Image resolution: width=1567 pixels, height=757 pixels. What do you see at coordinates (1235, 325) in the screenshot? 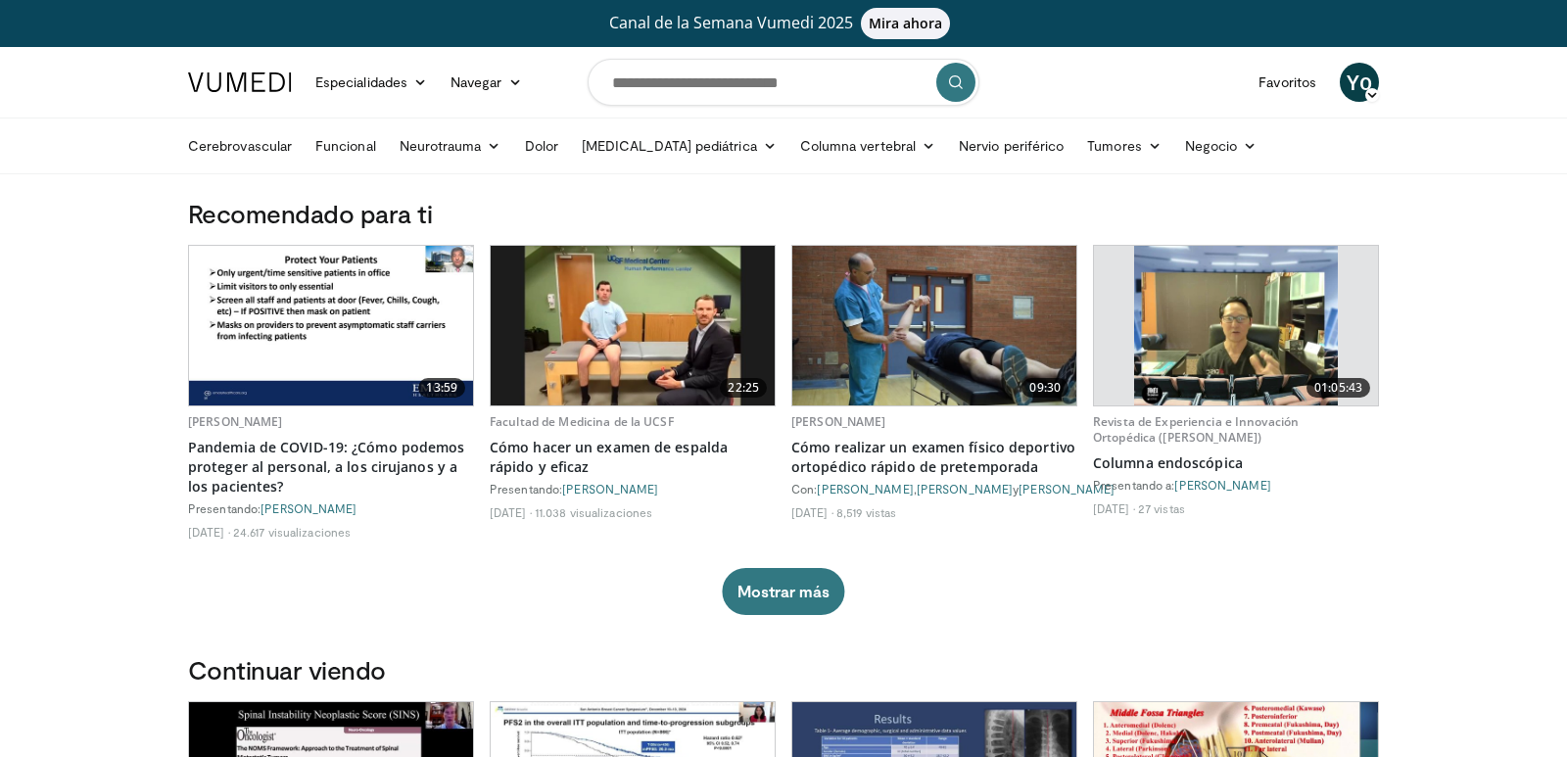
I see `img: d9e34c5e-68d6-4bb1-861e-156277ede5ec.620x360_q85_upscale.jpg` at bounding box center [1235, 325].